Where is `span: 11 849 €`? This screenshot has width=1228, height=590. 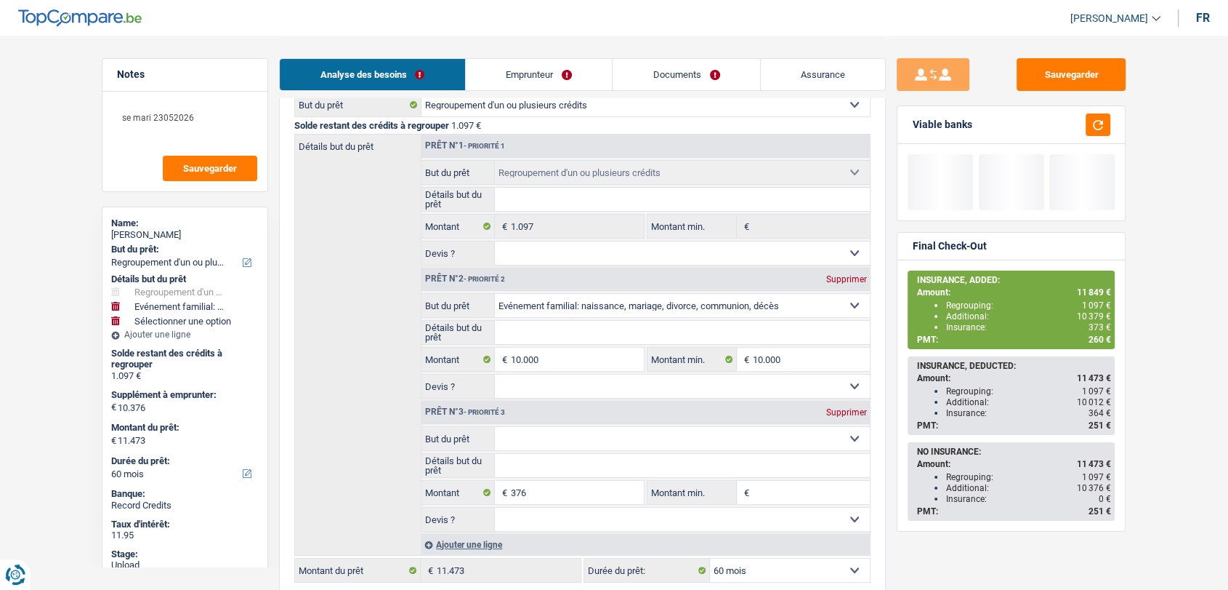 span: 11 849 € is located at coordinates (1093, 292).